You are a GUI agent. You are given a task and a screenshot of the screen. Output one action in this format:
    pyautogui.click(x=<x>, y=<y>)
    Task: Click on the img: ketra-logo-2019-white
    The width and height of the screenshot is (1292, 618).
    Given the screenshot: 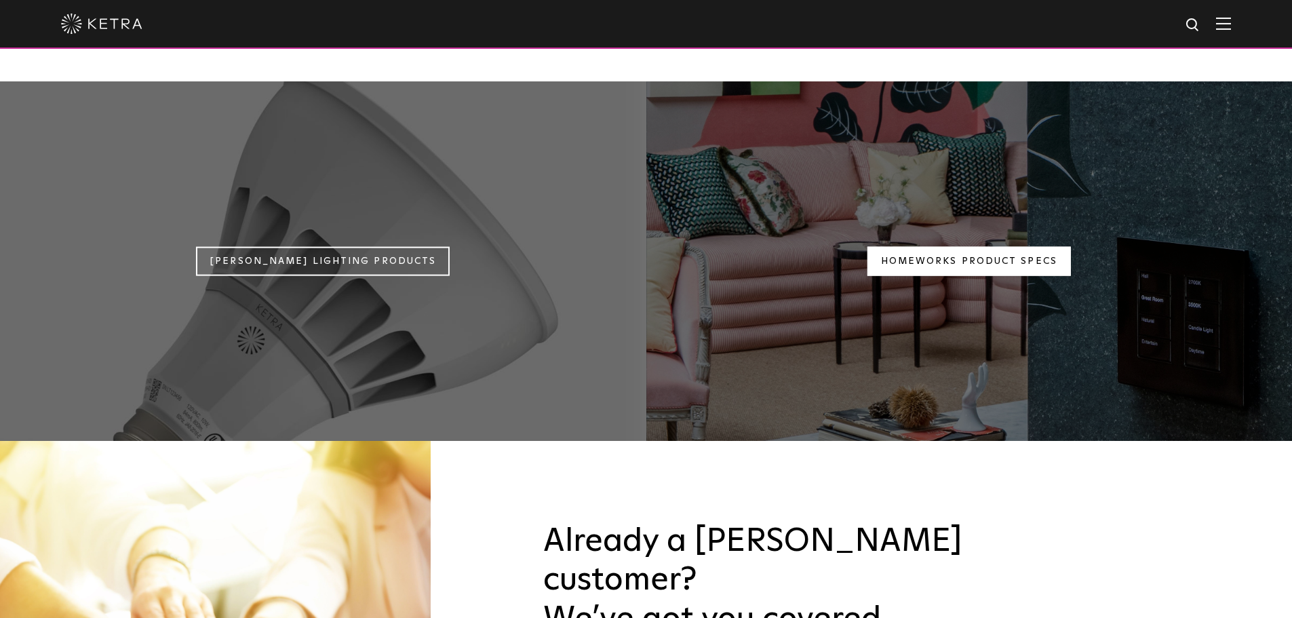 What is the action you would take?
    pyautogui.click(x=102, y=24)
    